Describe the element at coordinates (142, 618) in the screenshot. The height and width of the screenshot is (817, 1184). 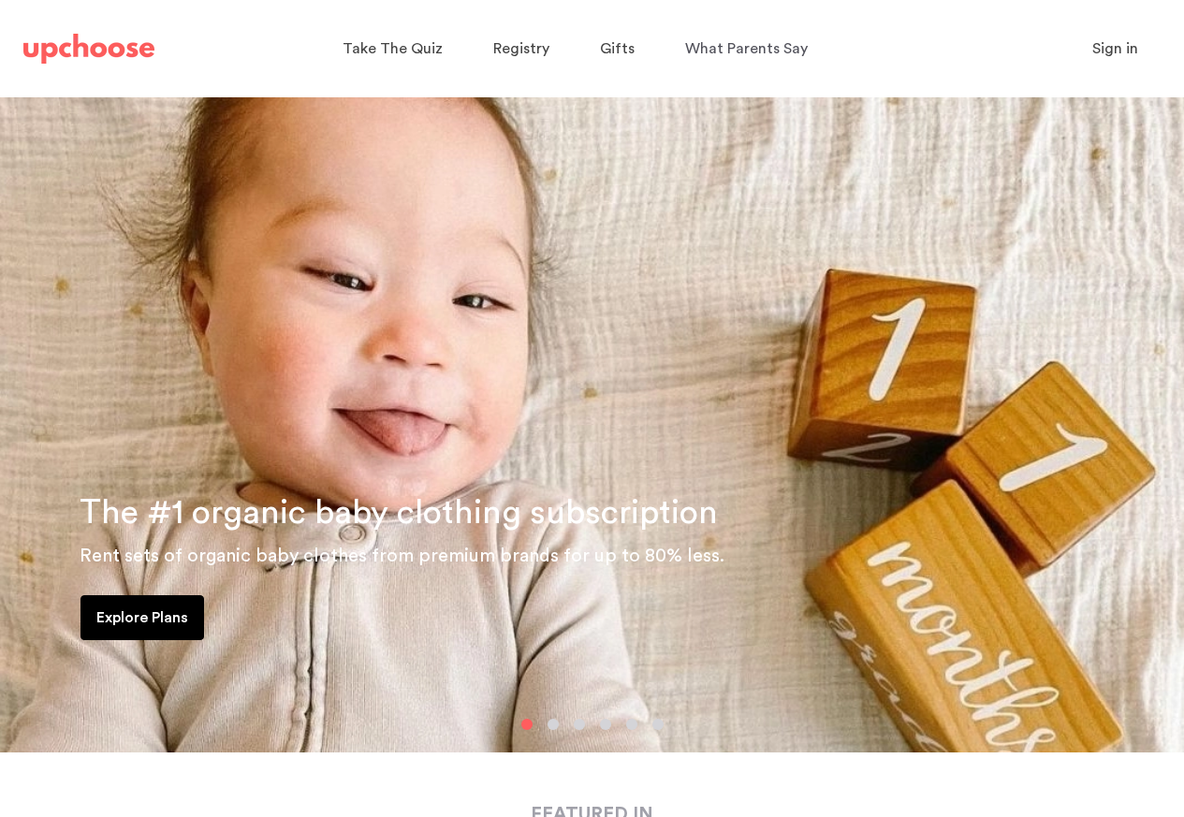
I see `p: Explore Plans` at that location.